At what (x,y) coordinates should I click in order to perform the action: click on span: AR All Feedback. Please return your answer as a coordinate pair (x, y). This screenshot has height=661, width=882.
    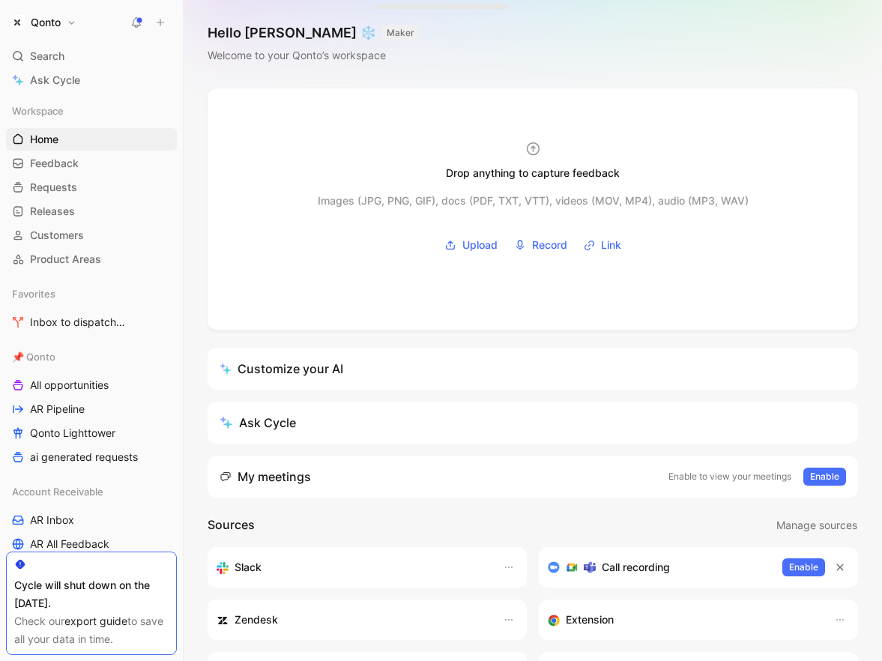
    Looking at the image, I should click on (70, 544).